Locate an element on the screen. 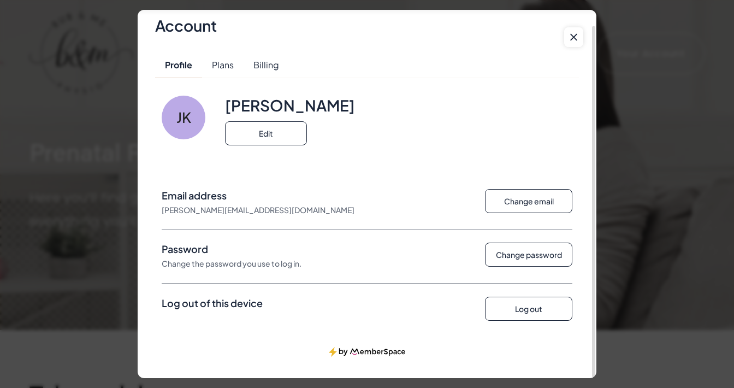  ms-typography: Change the password you use to log in. is located at coordinates (320, 263).